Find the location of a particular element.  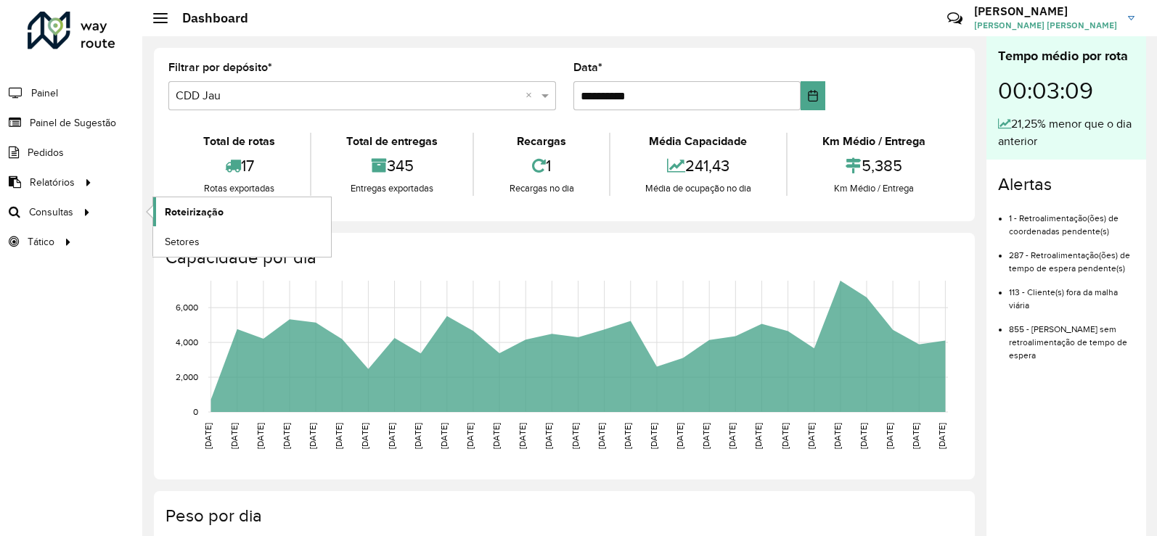

text: 6,000 is located at coordinates (186, 307).